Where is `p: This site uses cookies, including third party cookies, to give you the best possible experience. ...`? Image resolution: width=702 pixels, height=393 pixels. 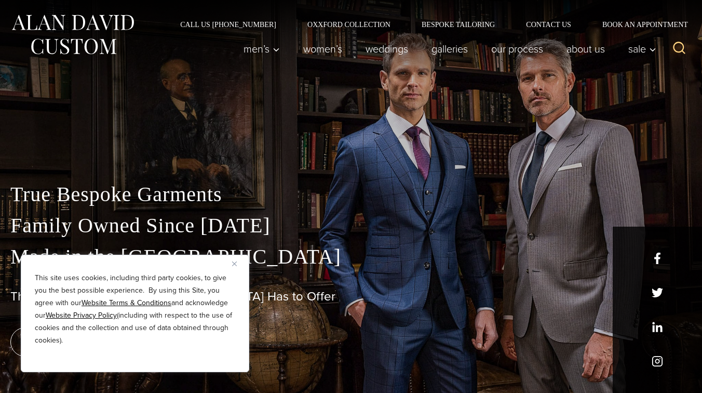 p: This site uses cookies, including third party cookies, to give you the best possible experience. ... is located at coordinates (135, 309).